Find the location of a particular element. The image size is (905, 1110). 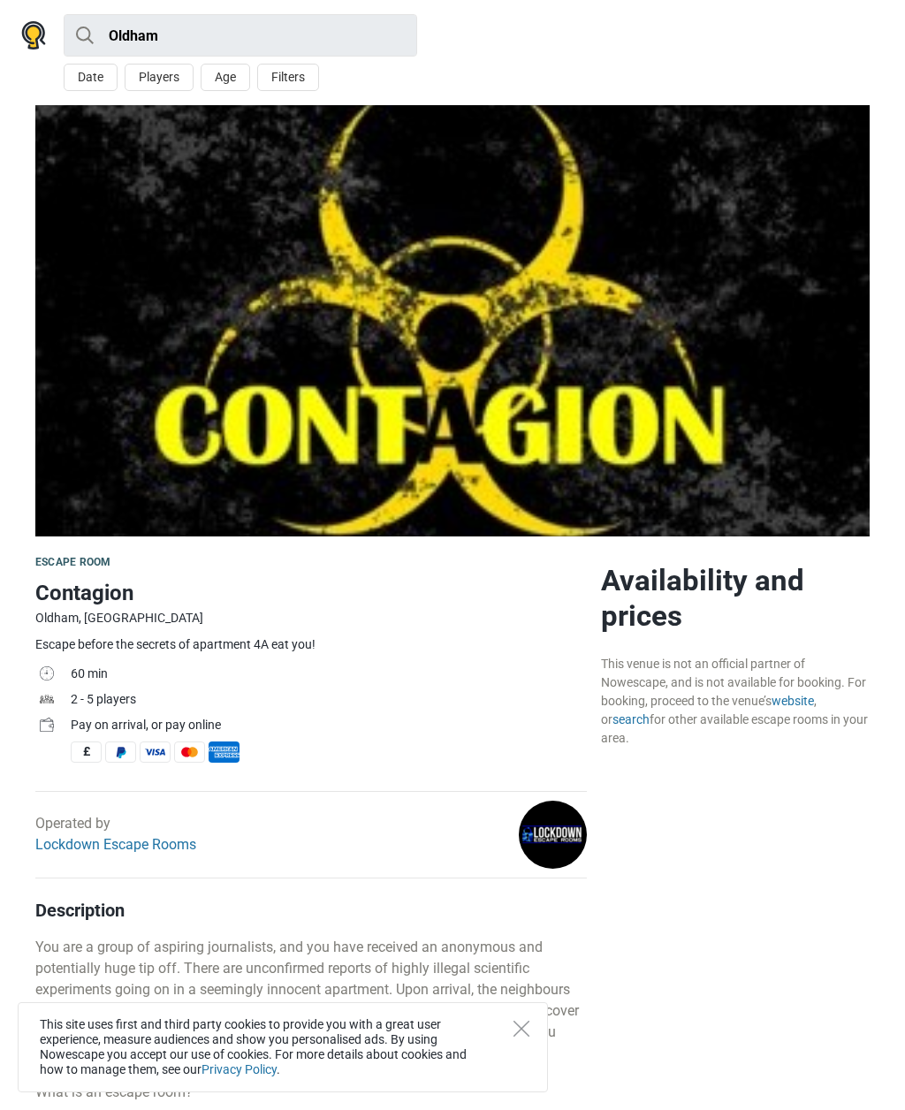

button: Filters is located at coordinates (288, 77).